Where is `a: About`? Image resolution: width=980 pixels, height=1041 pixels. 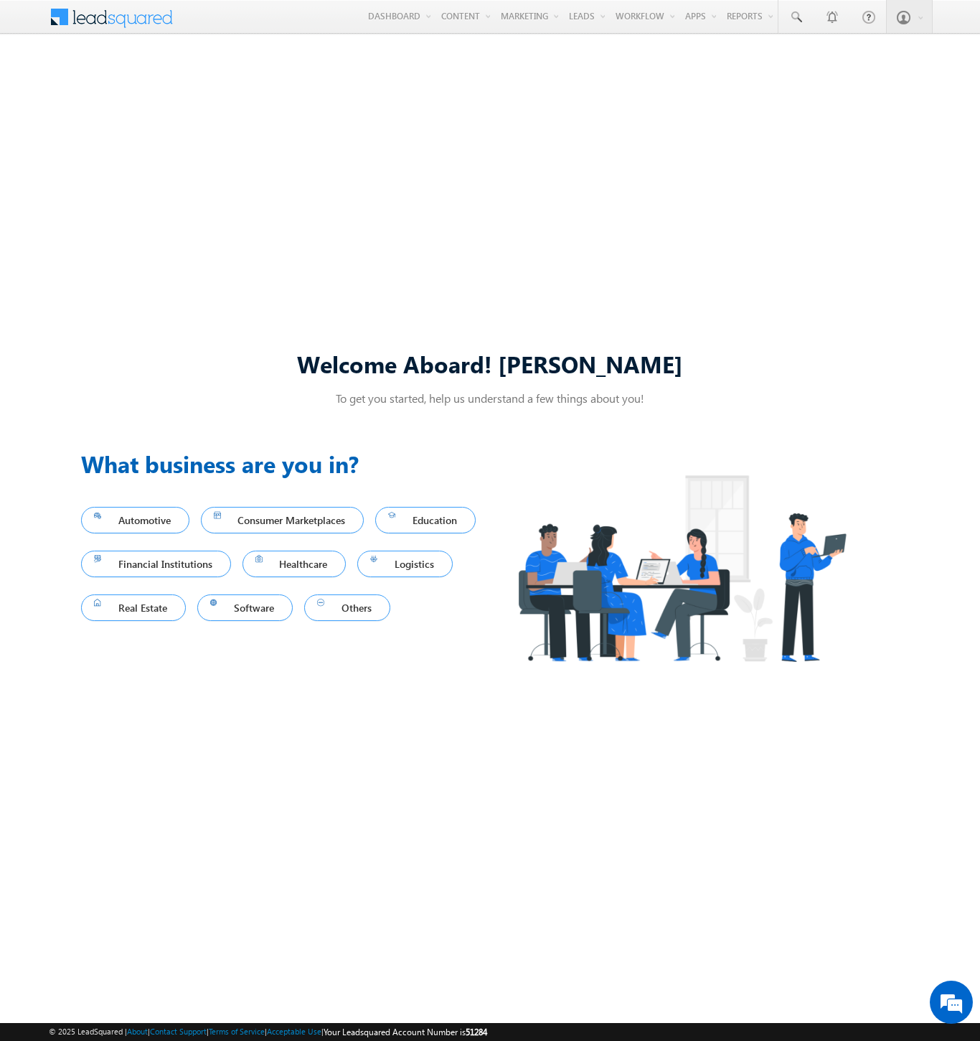 a: About is located at coordinates (137, 1031).